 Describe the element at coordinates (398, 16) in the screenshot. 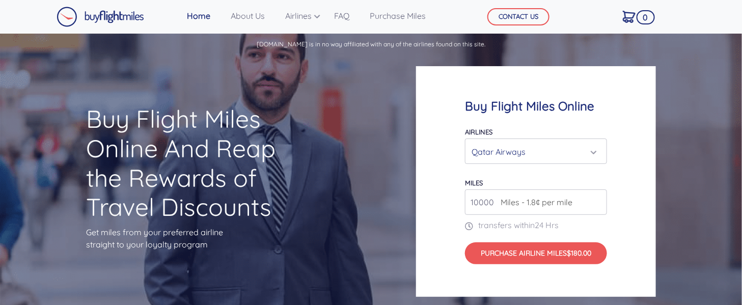

I see `a: Purchase Miles` at that location.